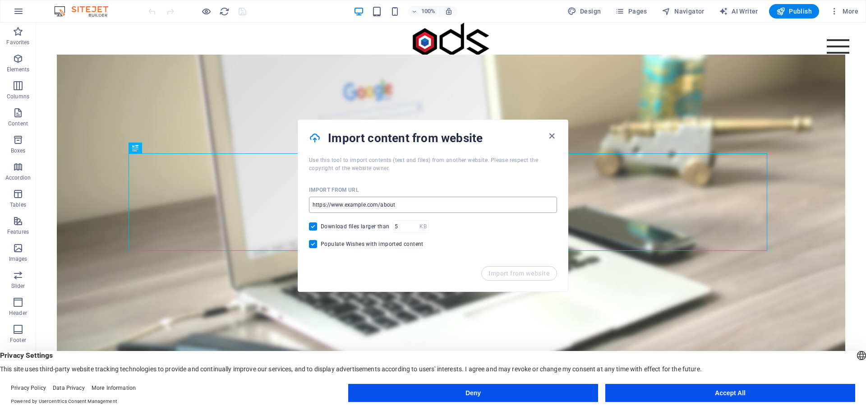 The width and height of the screenshot is (866, 411). I want to click on span: Use this tool to import contents (text and files) from another website. Please respect the copyri..., so click(423, 164).